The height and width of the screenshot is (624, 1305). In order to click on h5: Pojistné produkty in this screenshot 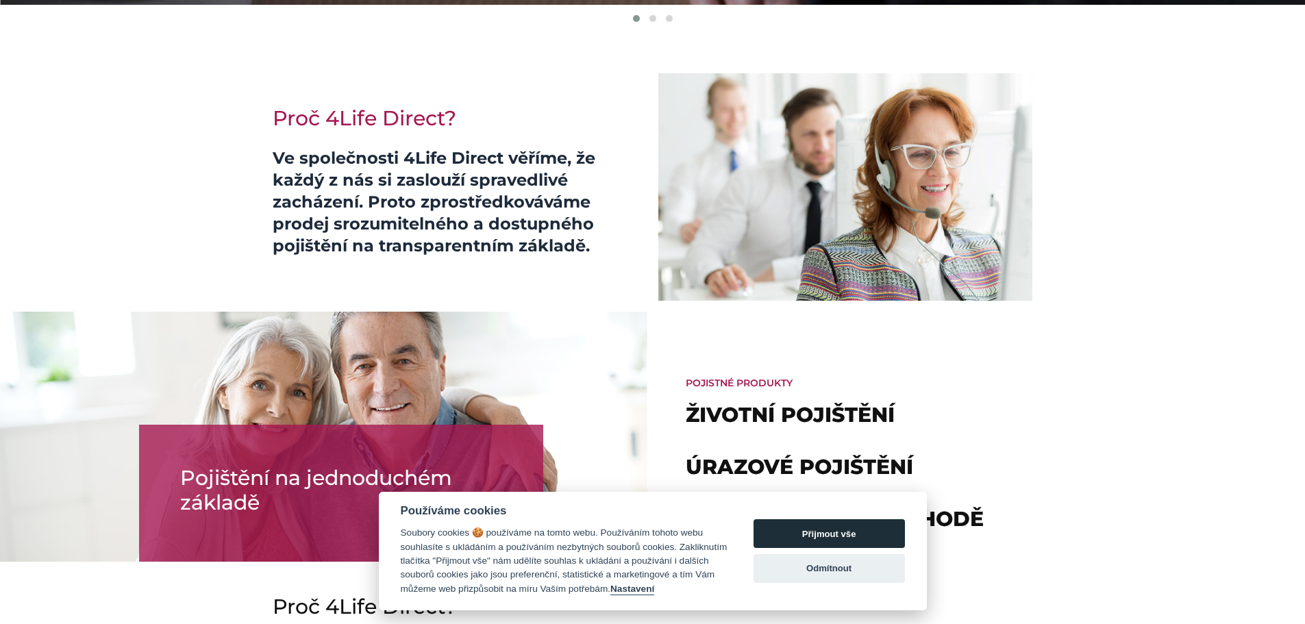, I will do `click(990, 383)`.